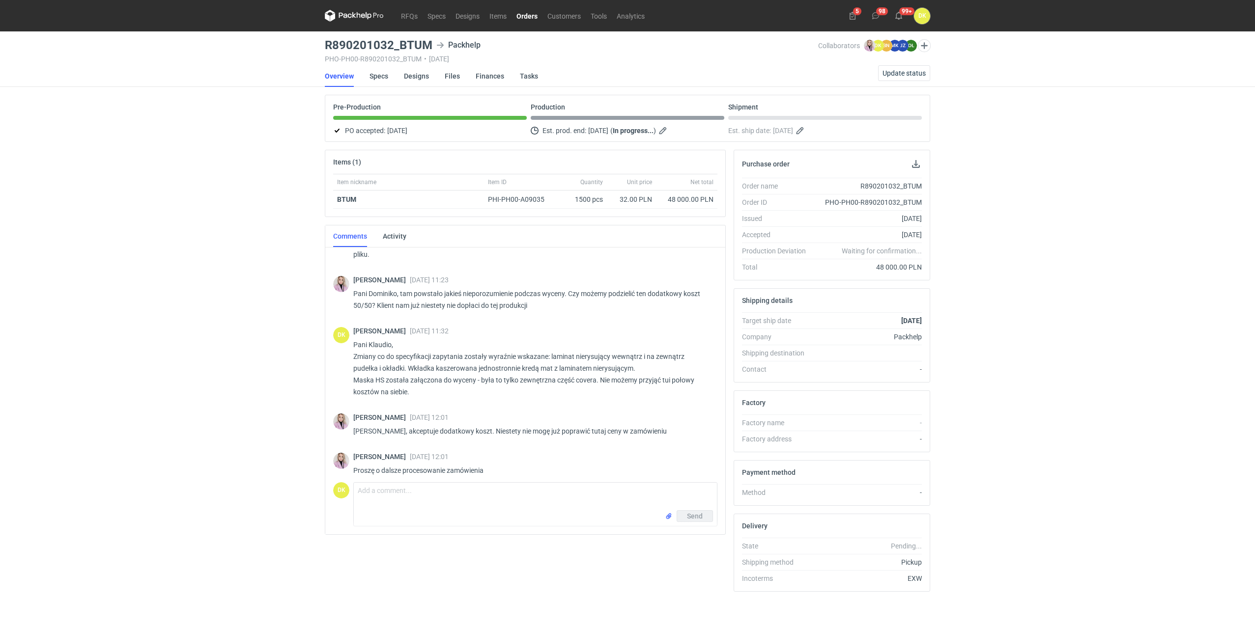  I want to click on h3: R890201032_BTUM, so click(378, 45).